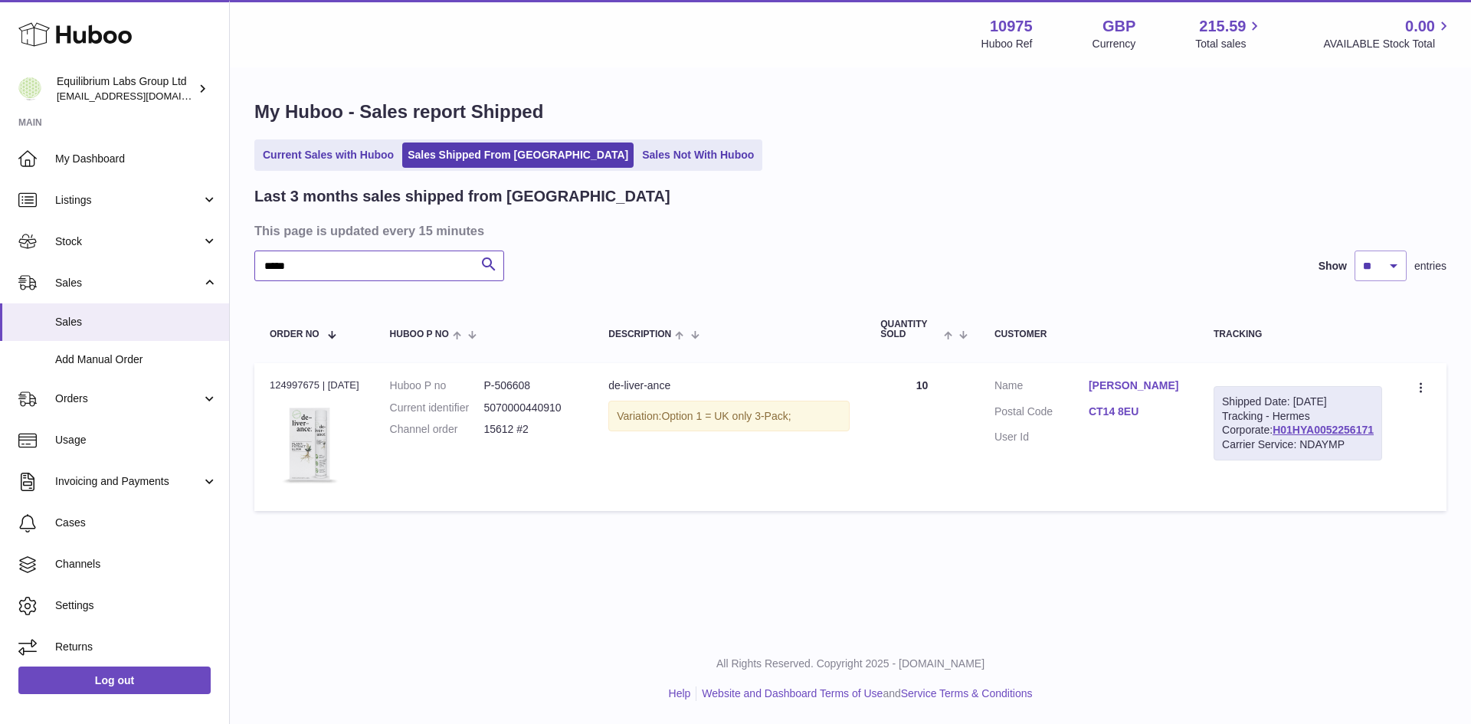 This screenshot has width=1471, height=724. What do you see at coordinates (308, 444) in the screenshot?
I see `img: 3PackDeliverance_Front.jpg` at bounding box center [308, 444].